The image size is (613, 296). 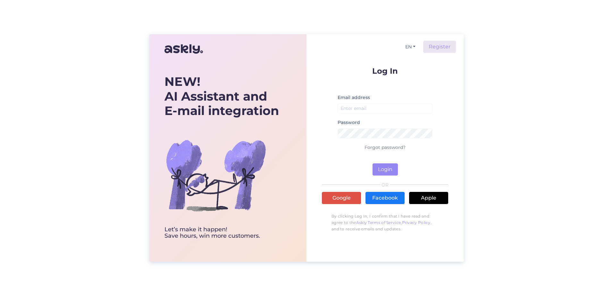 What do you see at coordinates (410, 47) in the screenshot?
I see `button: EN` at bounding box center [410, 47].